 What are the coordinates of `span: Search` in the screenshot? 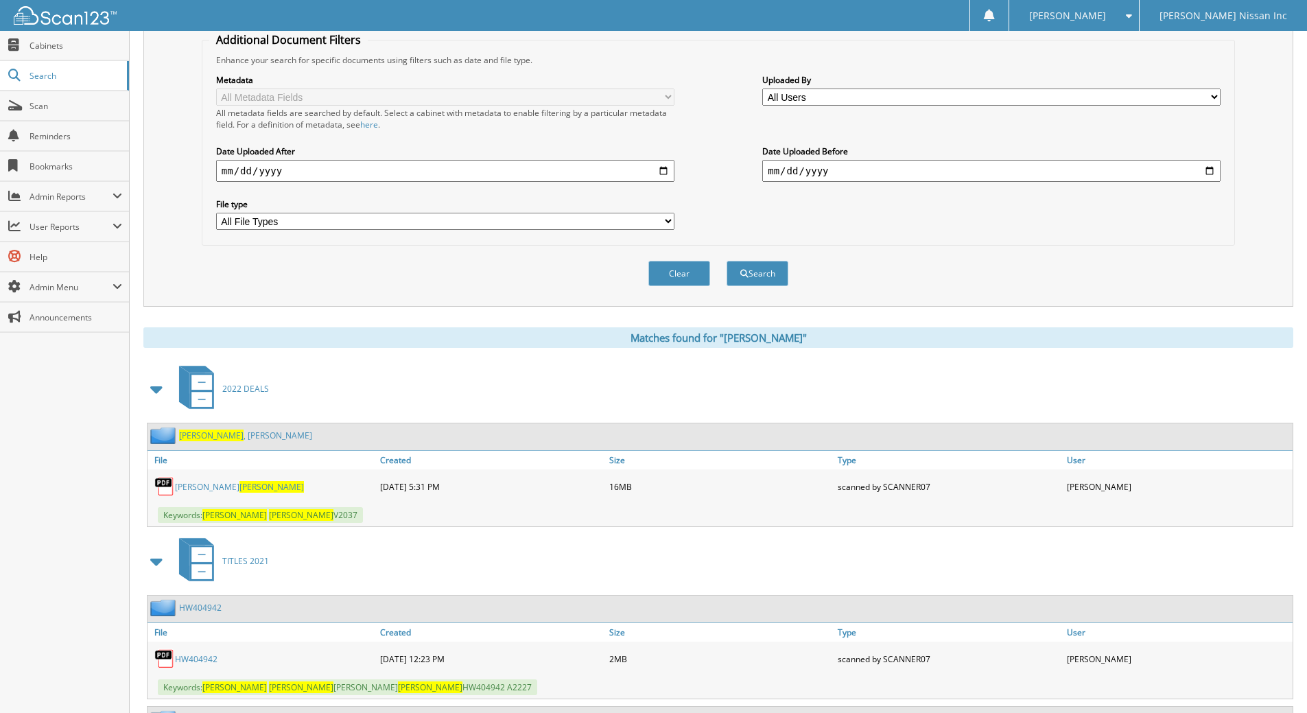 It's located at (75, 75).